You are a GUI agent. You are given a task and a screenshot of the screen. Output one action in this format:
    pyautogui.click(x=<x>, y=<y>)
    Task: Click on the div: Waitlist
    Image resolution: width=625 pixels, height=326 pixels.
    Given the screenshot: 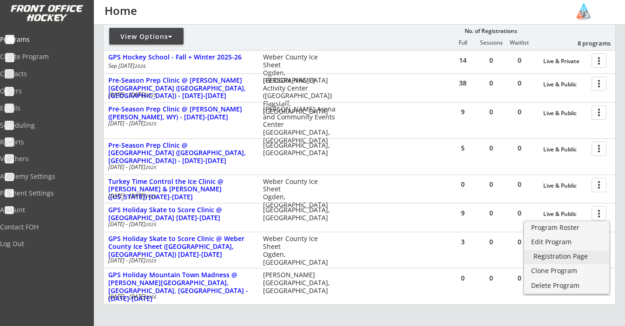 What is the action you would take?
    pyautogui.click(x=519, y=43)
    